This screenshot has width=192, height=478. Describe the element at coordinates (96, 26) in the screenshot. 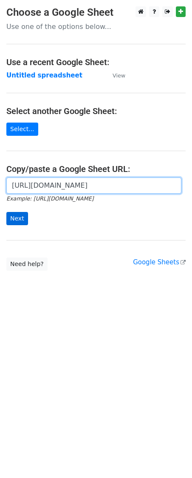

I see `p: Use one of the options below...` at that location.